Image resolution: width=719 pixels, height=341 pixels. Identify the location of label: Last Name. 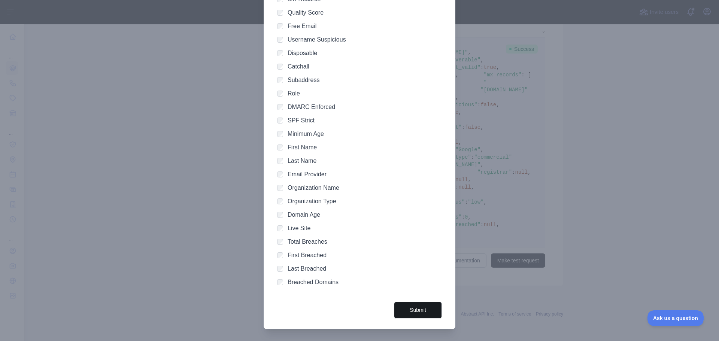
(302, 161).